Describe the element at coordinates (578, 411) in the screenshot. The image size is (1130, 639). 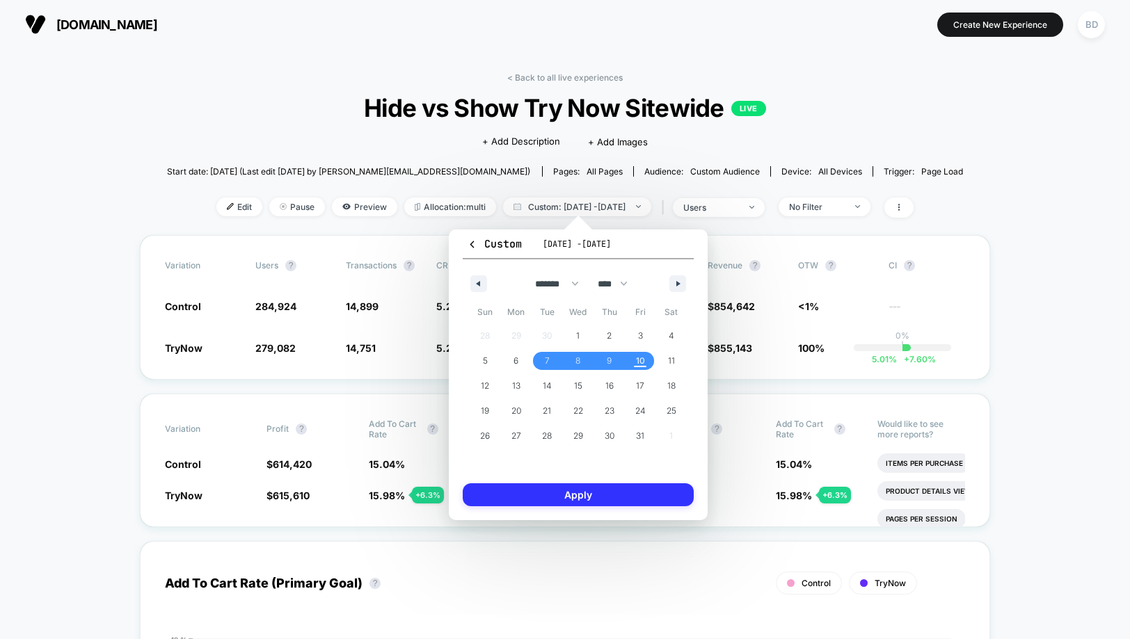
I see `button: 22` at that location.